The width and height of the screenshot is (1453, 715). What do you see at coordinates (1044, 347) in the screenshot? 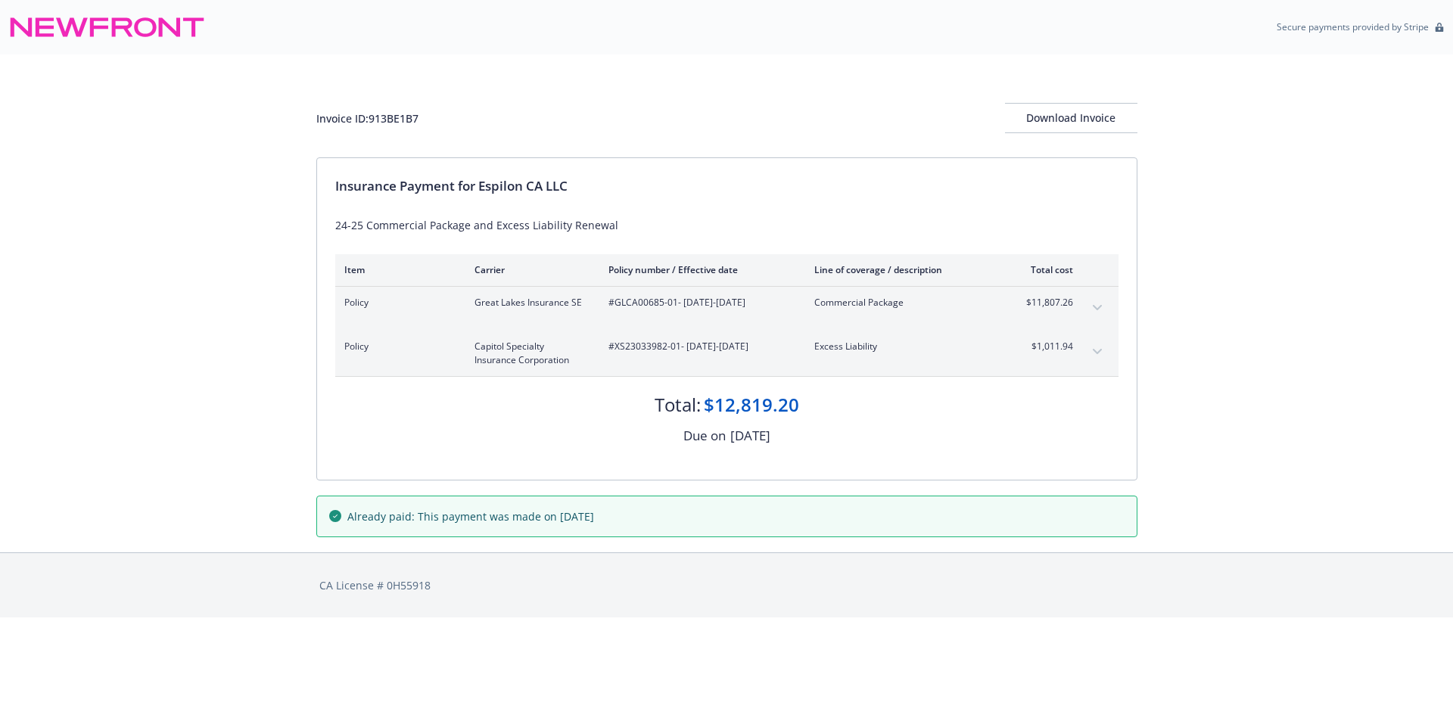
I see `span: $1,011.94` at bounding box center [1044, 347].